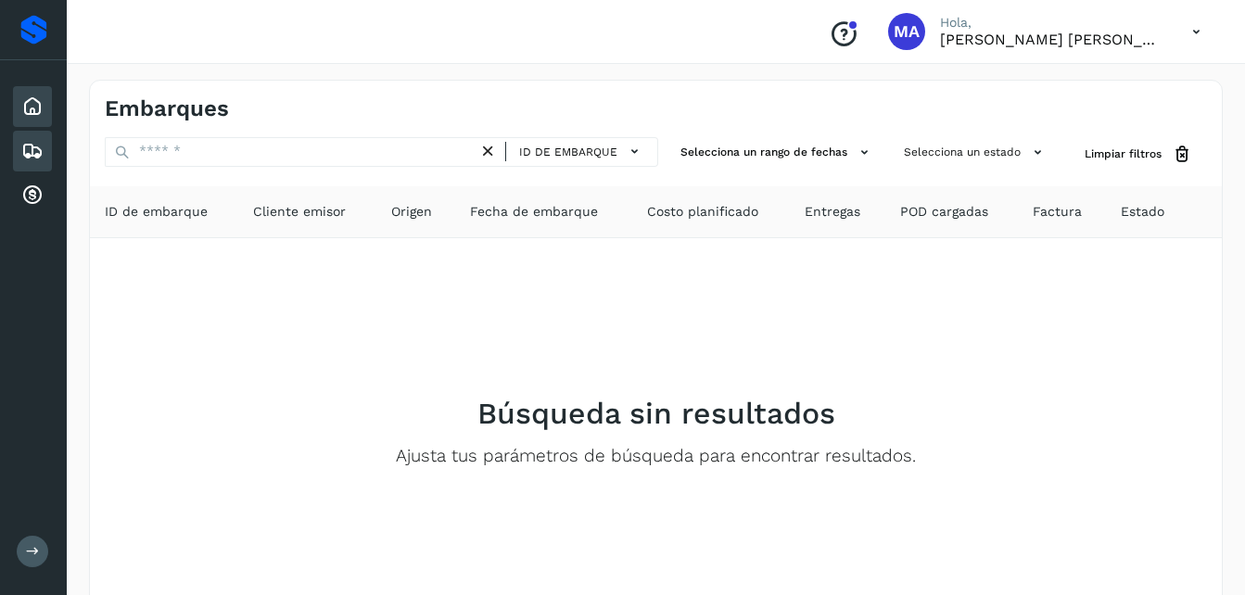 The image size is (1245, 595). What do you see at coordinates (1057, 211) in the screenshot?
I see `span: Factura` at bounding box center [1057, 211].